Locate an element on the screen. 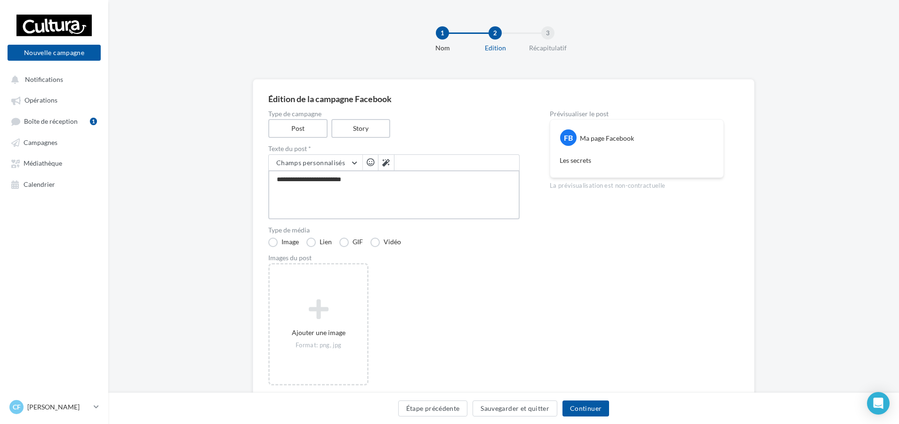  div: Nom is located at coordinates (442, 48).